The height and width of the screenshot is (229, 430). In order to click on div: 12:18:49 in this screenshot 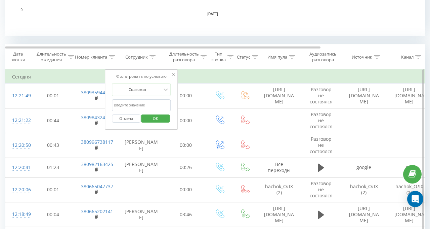, I will do `click(19, 214)`.